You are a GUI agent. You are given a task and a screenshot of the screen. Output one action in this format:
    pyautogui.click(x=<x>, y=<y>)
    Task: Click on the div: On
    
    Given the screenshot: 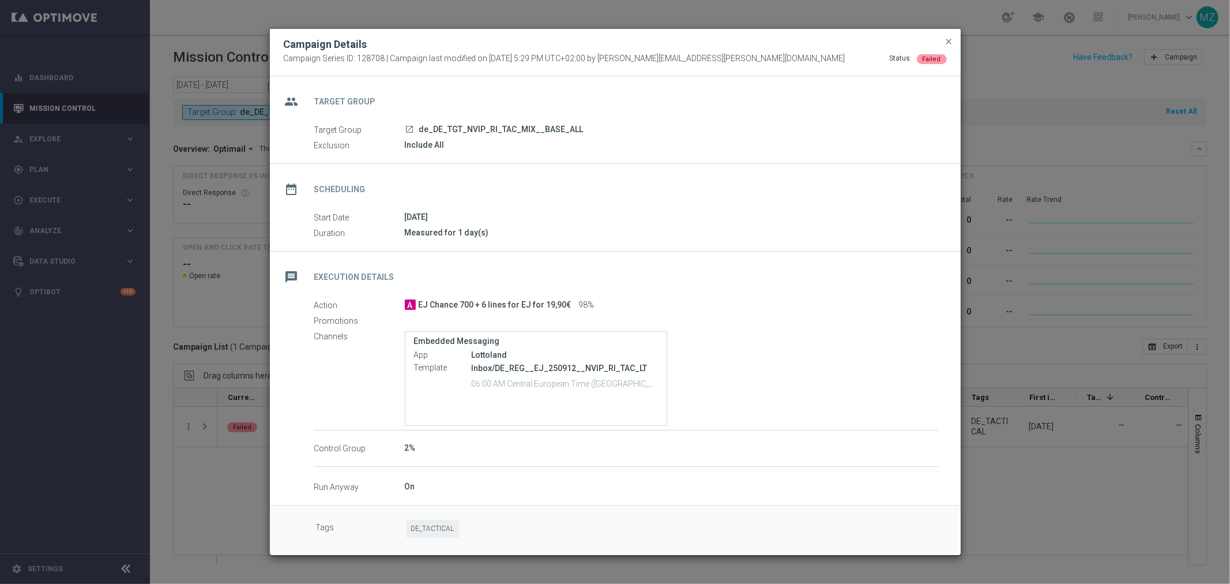 What is the action you would take?
    pyautogui.click(x=671, y=486)
    